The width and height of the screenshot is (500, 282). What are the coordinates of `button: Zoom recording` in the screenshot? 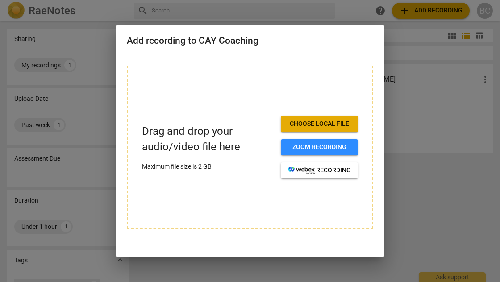 It's located at (319, 147).